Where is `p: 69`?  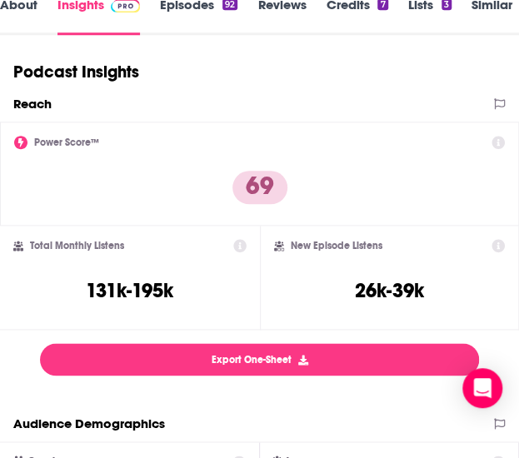 p: 69 is located at coordinates (260, 187).